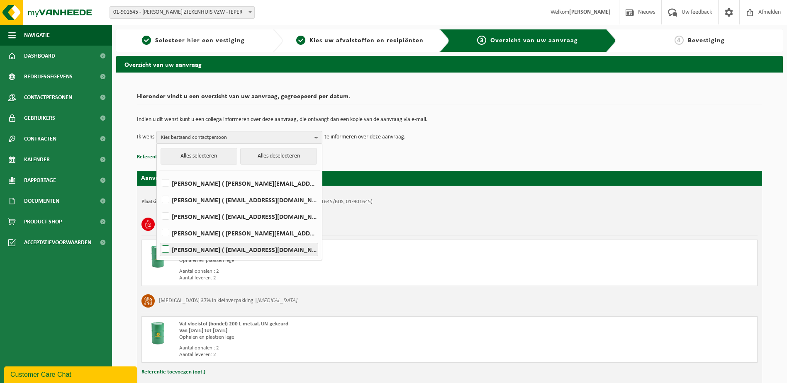  I want to click on p: te informeren over deze aanvraag., so click(365, 137).